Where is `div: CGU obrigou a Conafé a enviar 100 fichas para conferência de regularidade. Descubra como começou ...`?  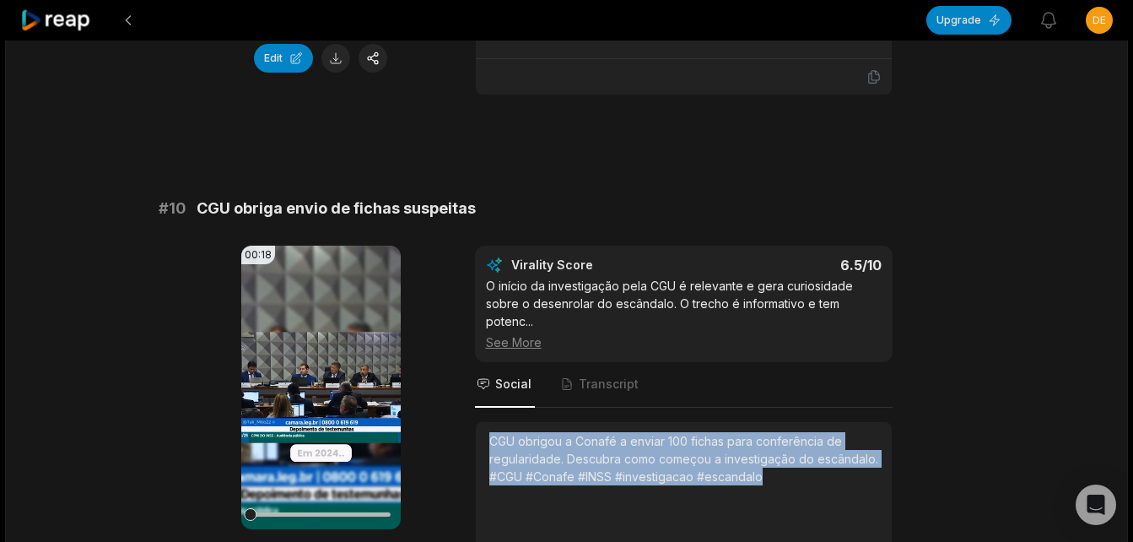
div: CGU obrigou a Conafé a enviar 100 fichas para conferência de regularidade. Descubra como começou ... is located at coordinates (683, 458).